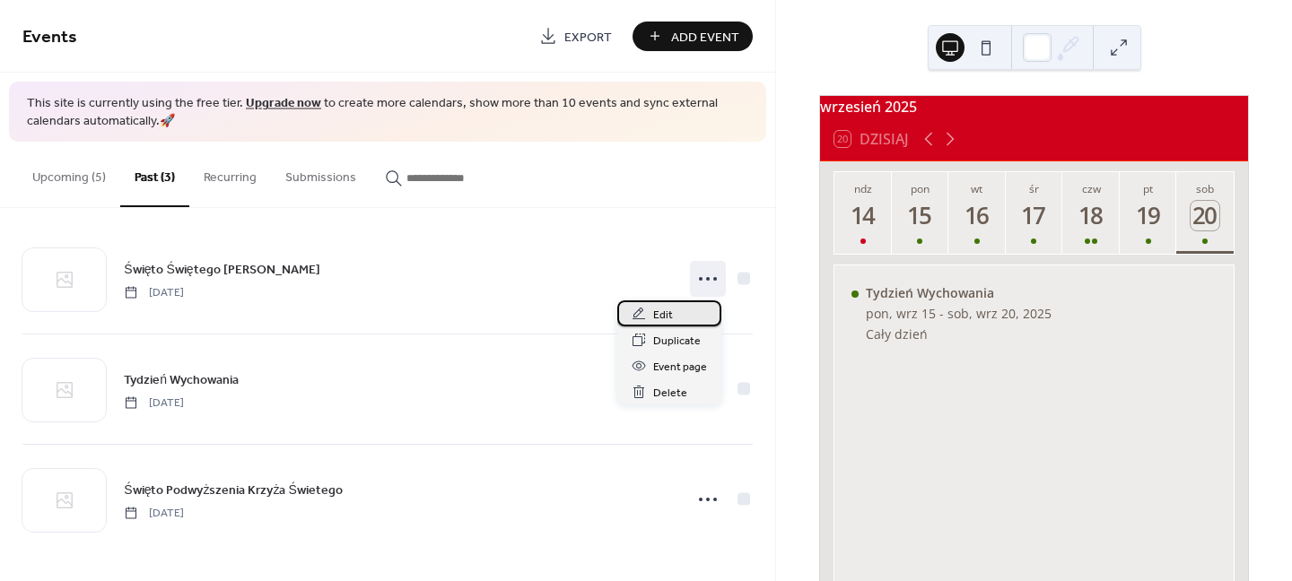 The image size is (1292, 581). I want to click on button: ndz14, so click(863, 213).